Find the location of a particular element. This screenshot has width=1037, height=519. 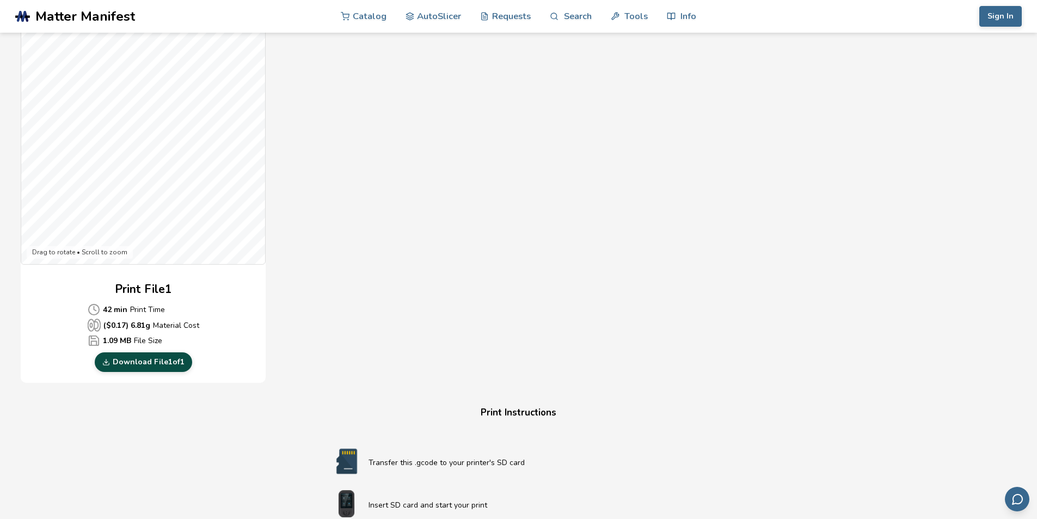

span: Matter Manifest is located at coordinates (85, 16).